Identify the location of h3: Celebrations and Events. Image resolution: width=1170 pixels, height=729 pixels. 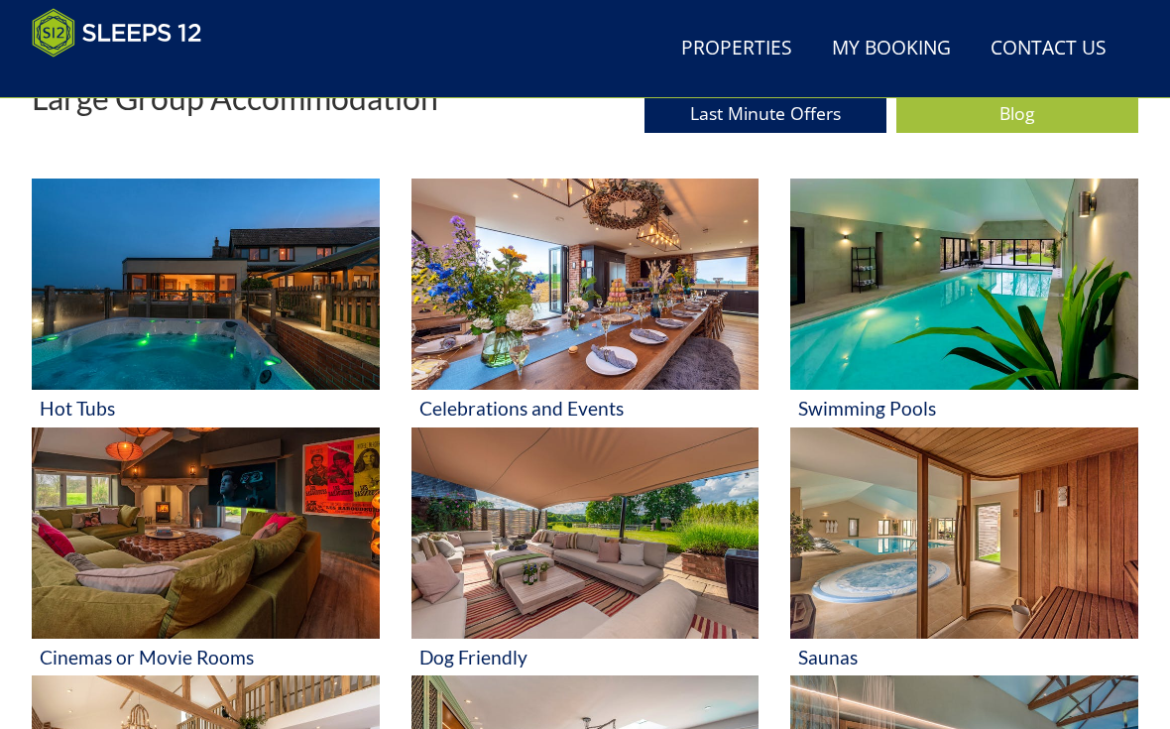
(585, 407).